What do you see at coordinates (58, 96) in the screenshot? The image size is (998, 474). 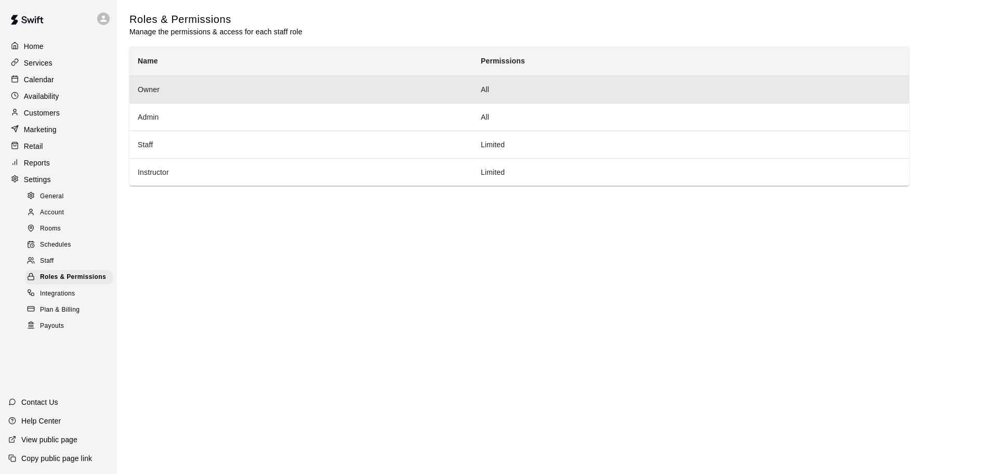 I see `a: Availability` at bounding box center [58, 96].